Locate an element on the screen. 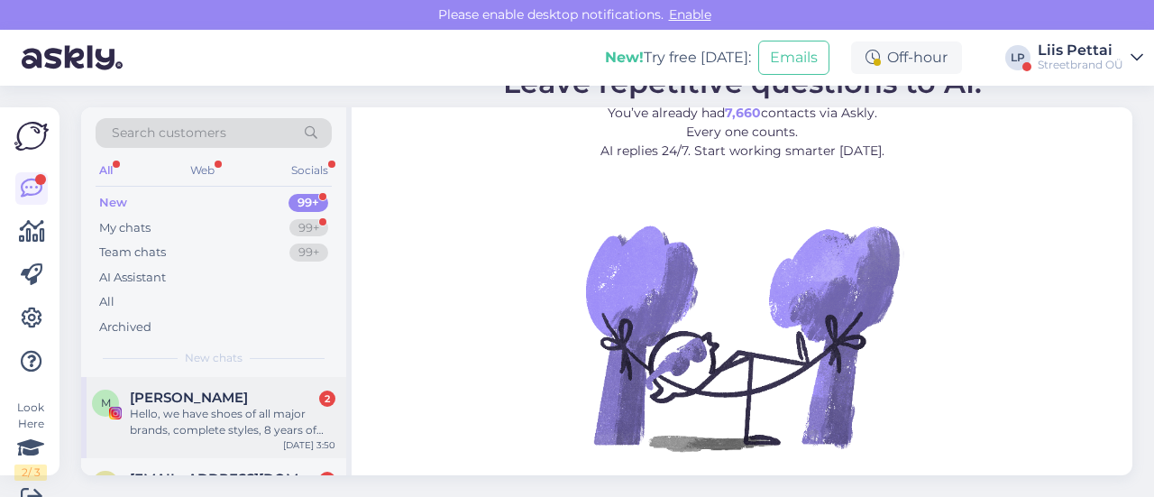 The image size is (1154, 497). button: Emails is located at coordinates (794, 58).